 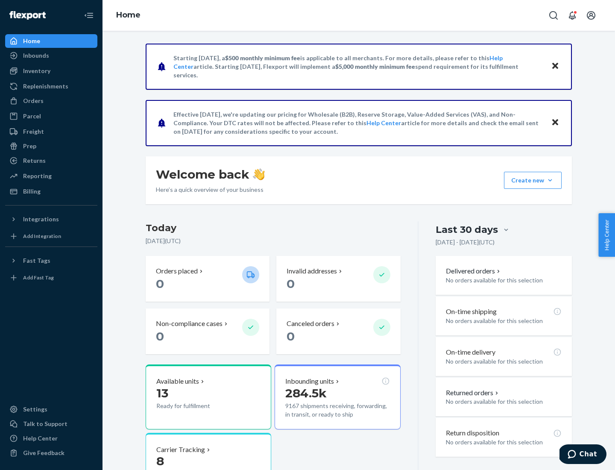 I want to click on ol: breadcrumbs, so click(x=128, y=15).